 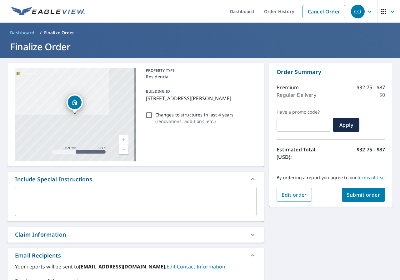 I want to click on button: Submit order, so click(x=363, y=195).